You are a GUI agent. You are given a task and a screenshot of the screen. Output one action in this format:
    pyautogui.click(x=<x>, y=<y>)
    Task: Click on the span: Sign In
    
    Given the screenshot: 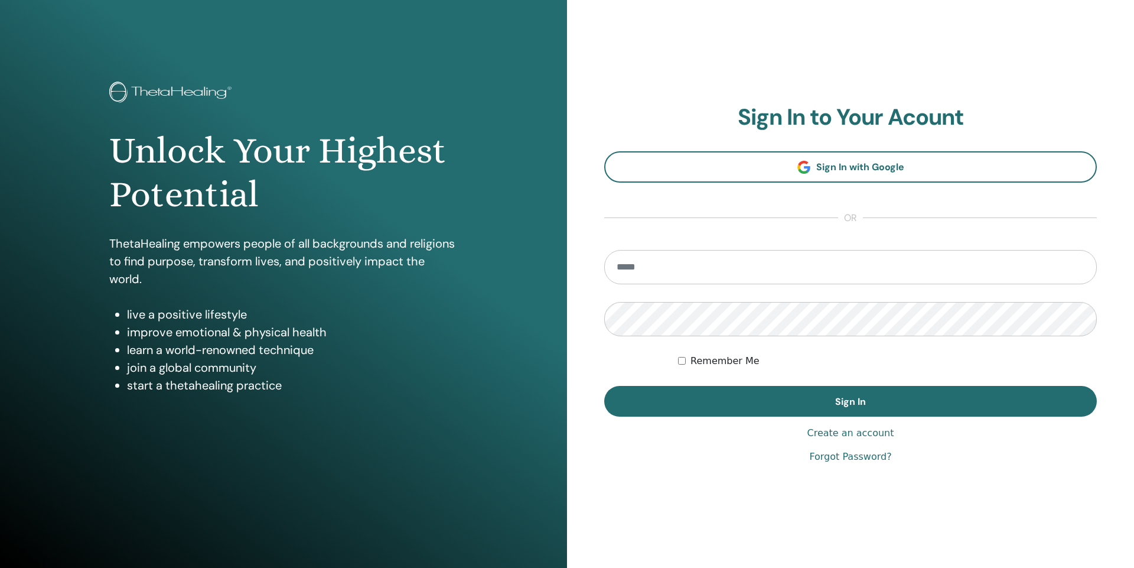 What is the action you would take?
    pyautogui.click(x=851, y=401)
    